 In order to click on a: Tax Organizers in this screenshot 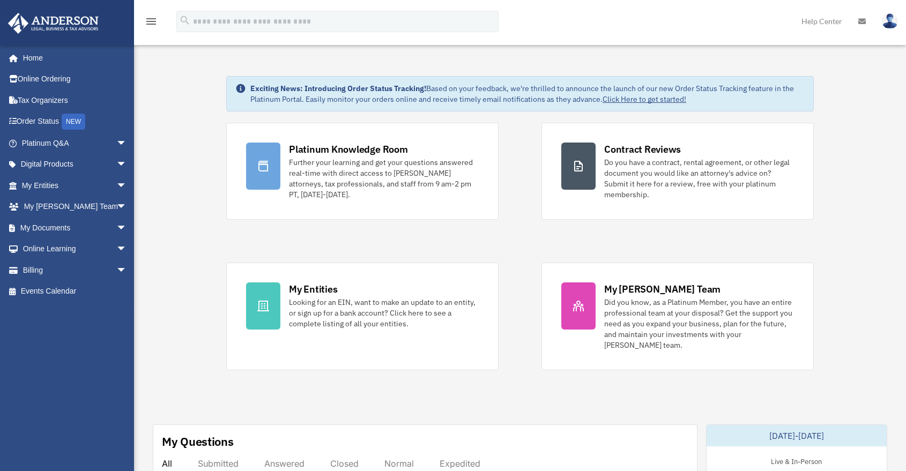, I will do `click(75, 100)`.